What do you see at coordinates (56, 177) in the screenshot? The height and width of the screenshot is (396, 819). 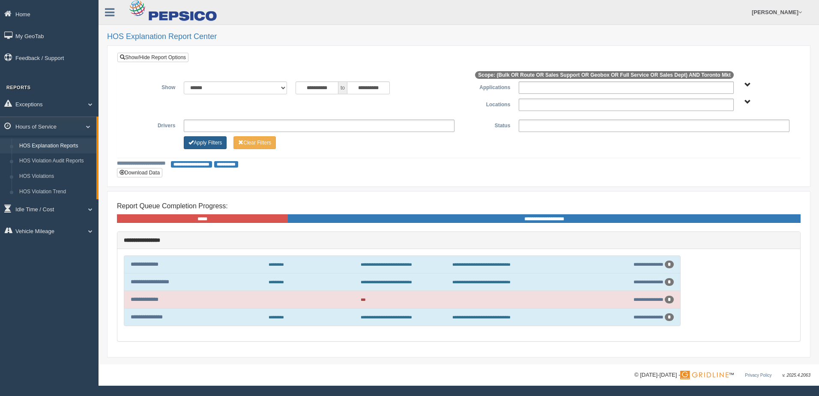 I see `a: HOS Violations` at bounding box center [56, 177].